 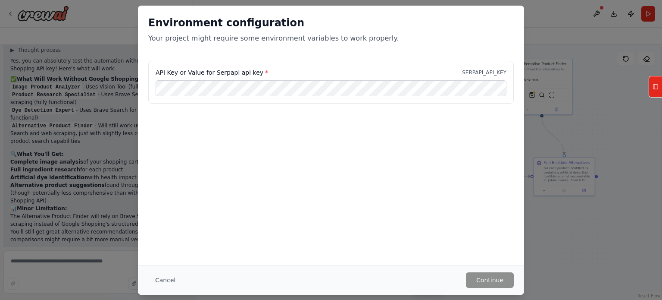 I want to click on label: API Key or Value for Serpapi api key, so click(x=212, y=72).